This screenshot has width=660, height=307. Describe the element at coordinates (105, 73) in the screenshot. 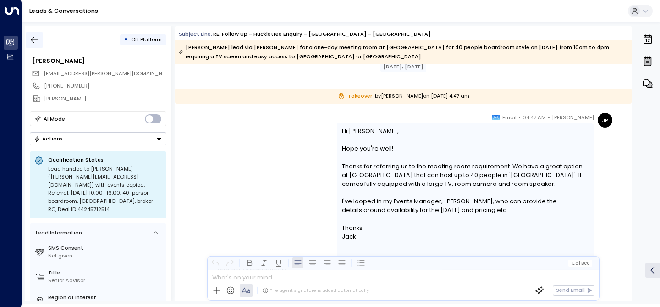

I see `span: RO@compton.london` at that location.